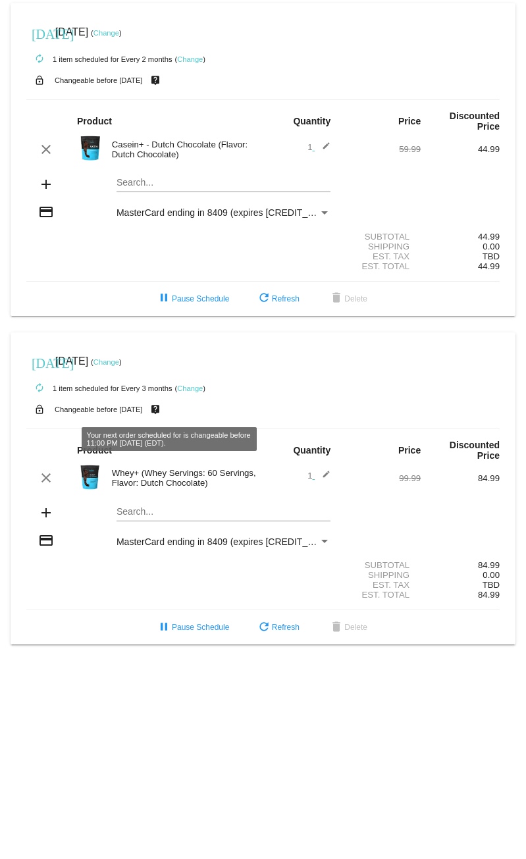 The width and height of the screenshot is (526, 859). I want to click on small: 1 item scheduled for Every 2 months, so click(99, 59).